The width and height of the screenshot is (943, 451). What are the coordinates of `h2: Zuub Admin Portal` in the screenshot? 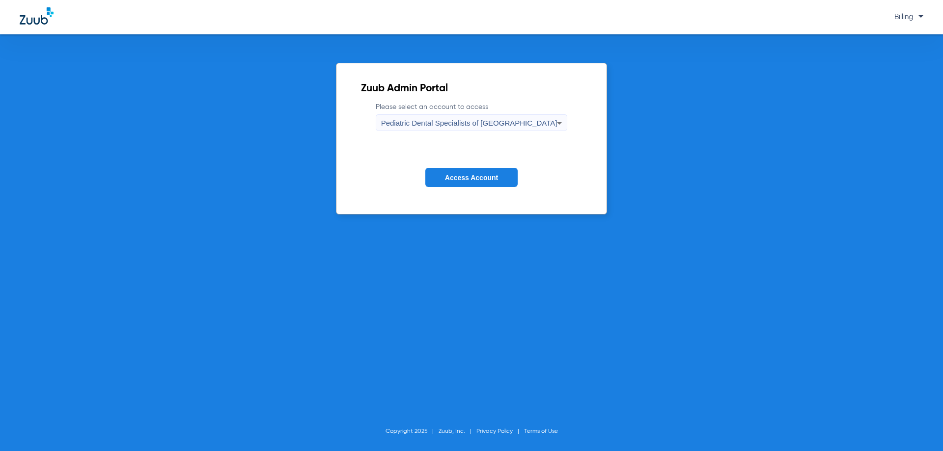 It's located at (472, 89).